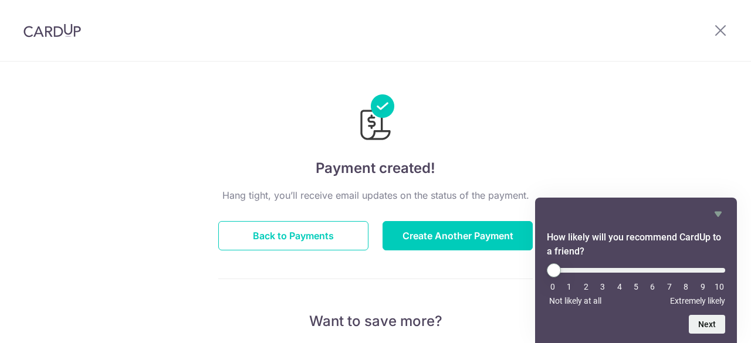 The width and height of the screenshot is (751, 343). What do you see at coordinates (458, 236) in the screenshot?
I see `button: Create Another Payment` at bounding box center [458, 236].